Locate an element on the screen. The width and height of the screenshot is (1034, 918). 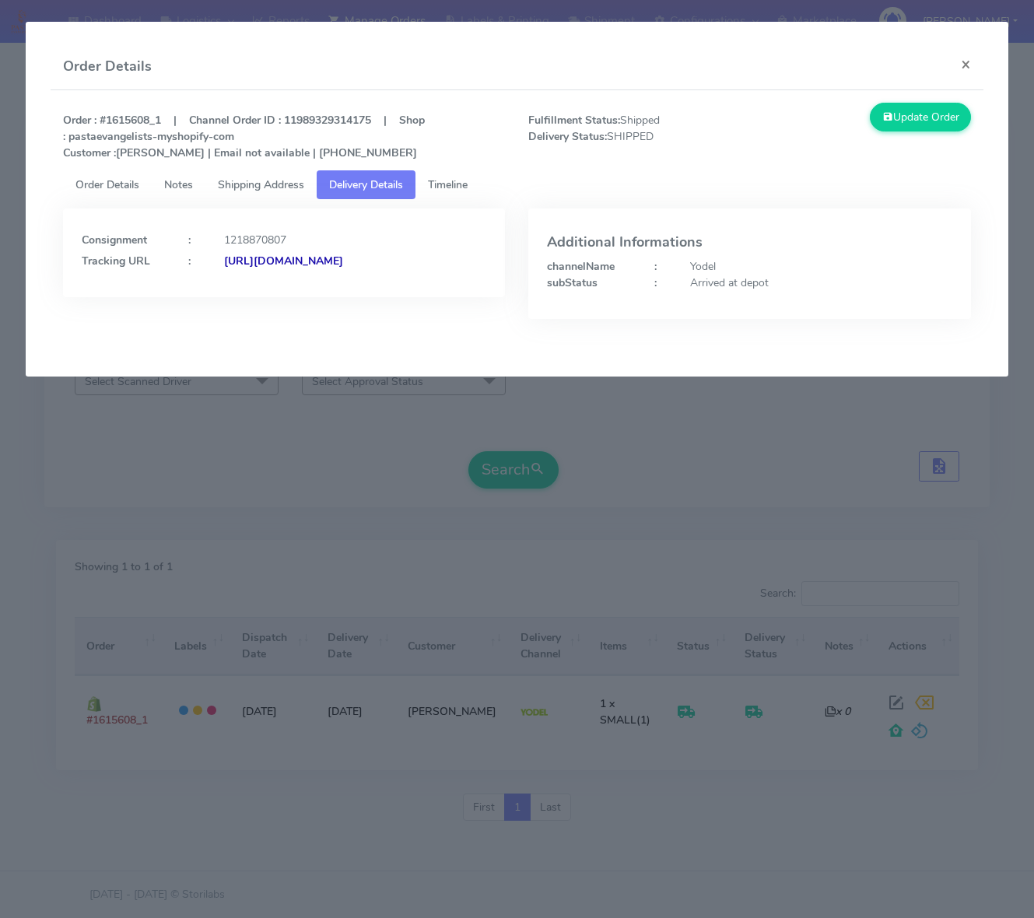
div: Yodel is located at coordinates (821, 266).